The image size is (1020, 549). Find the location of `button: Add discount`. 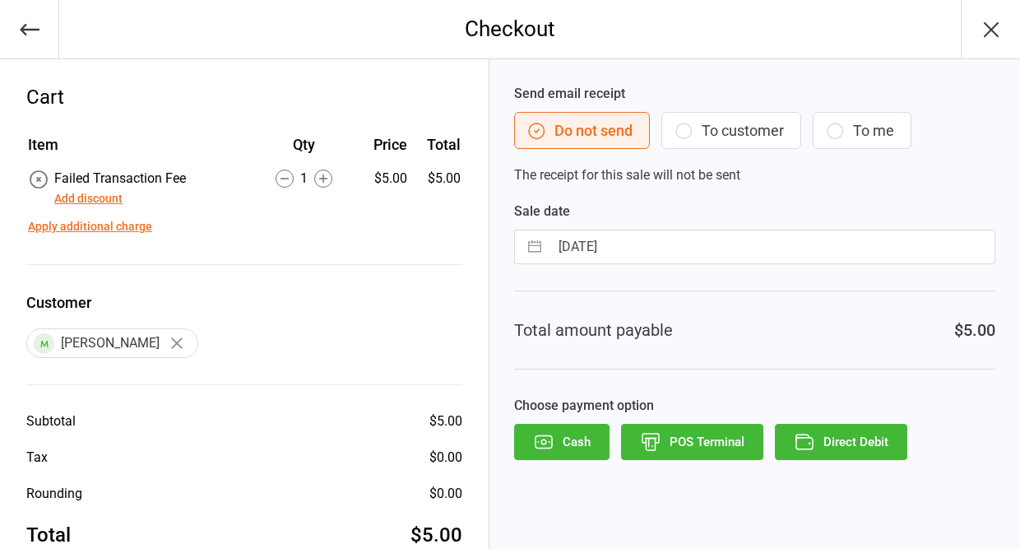

button: Add discount is located at coordinates (88, 198).